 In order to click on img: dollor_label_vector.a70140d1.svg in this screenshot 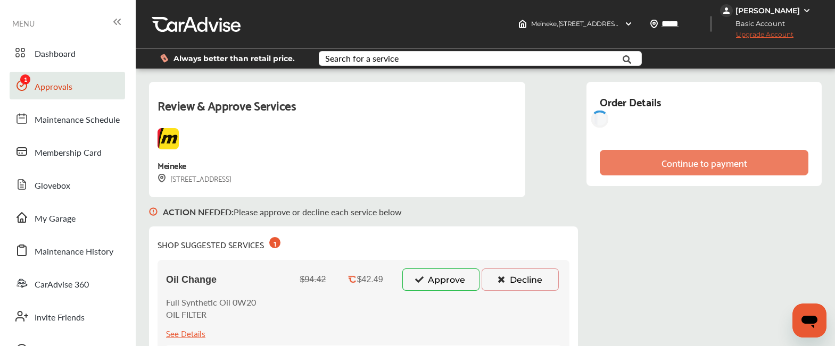, I will do `click(164, 58)`.